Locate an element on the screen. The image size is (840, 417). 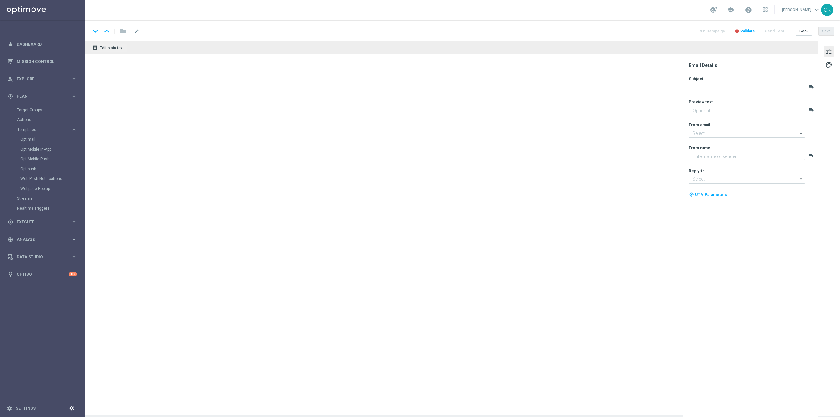
a: Actions is located at coordinates (43, 120).